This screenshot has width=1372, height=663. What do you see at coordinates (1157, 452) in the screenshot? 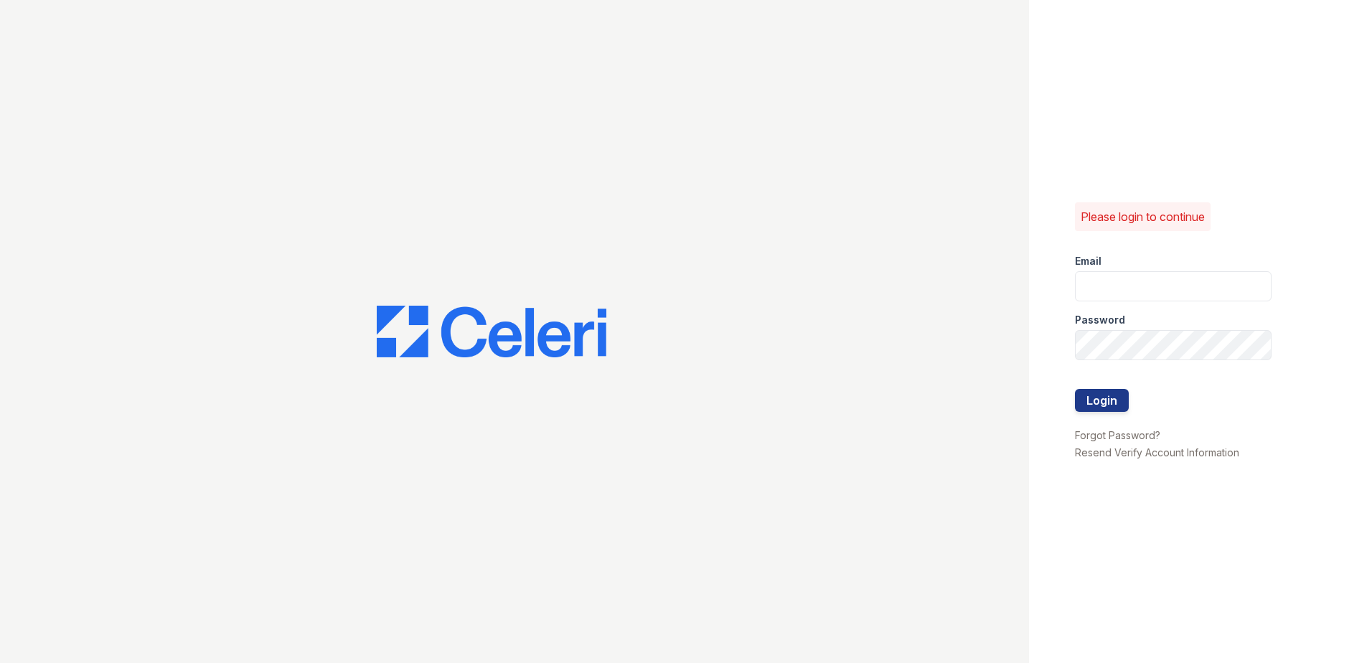
I see `a: Resend Verify Account Information` at bounding box center [1157, 452].